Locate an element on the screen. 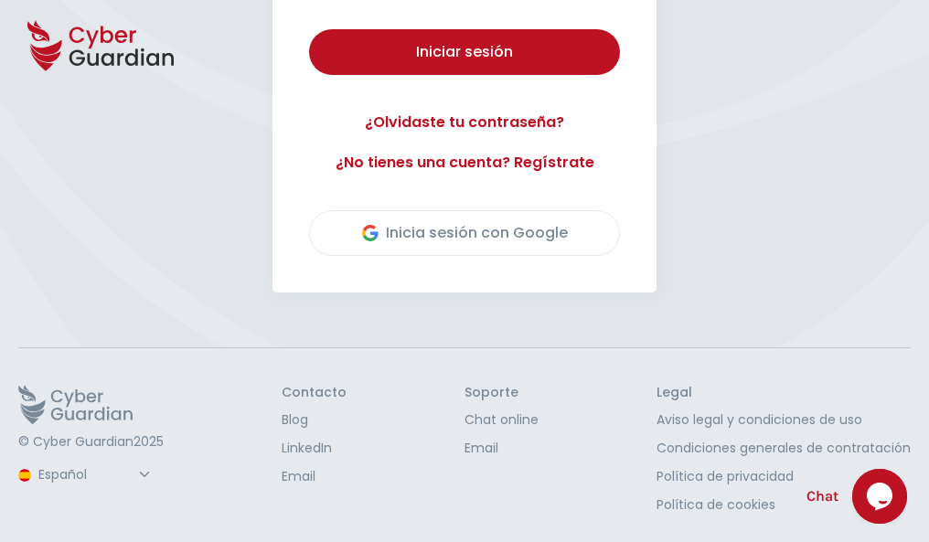 The height and width of the screenshot is (542, 929). h3: Soporte is located at coordinates (501, 393).